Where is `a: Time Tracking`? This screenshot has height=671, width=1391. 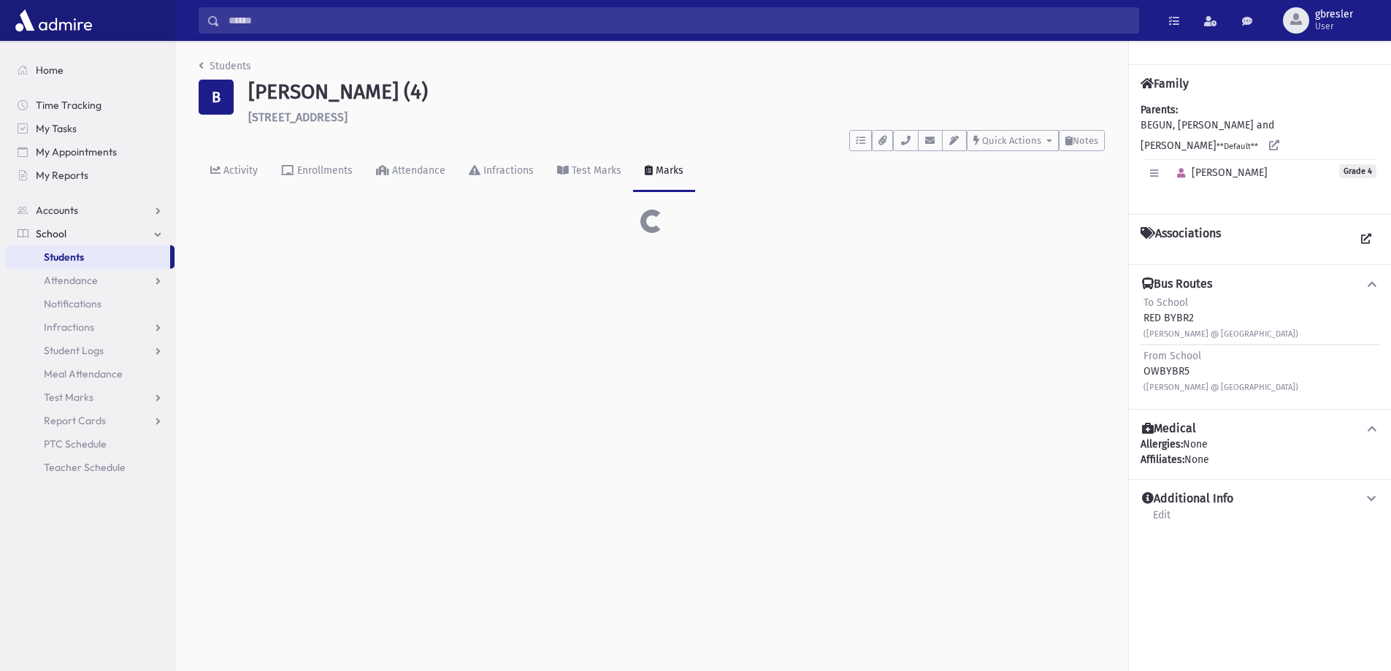 a: Time Tracking is located at coordinates (90, 105).